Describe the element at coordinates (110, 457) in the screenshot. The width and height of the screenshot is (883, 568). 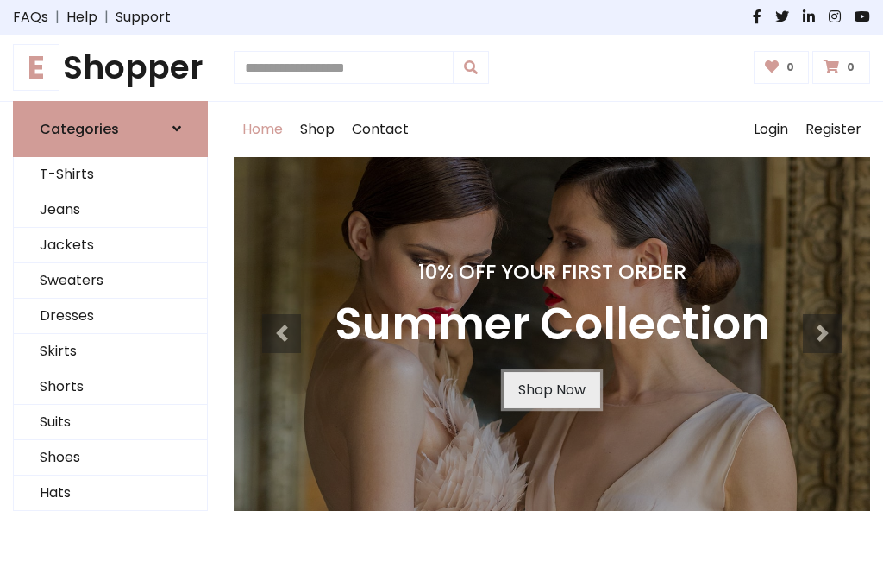
I see `a: Shoes` at that location.